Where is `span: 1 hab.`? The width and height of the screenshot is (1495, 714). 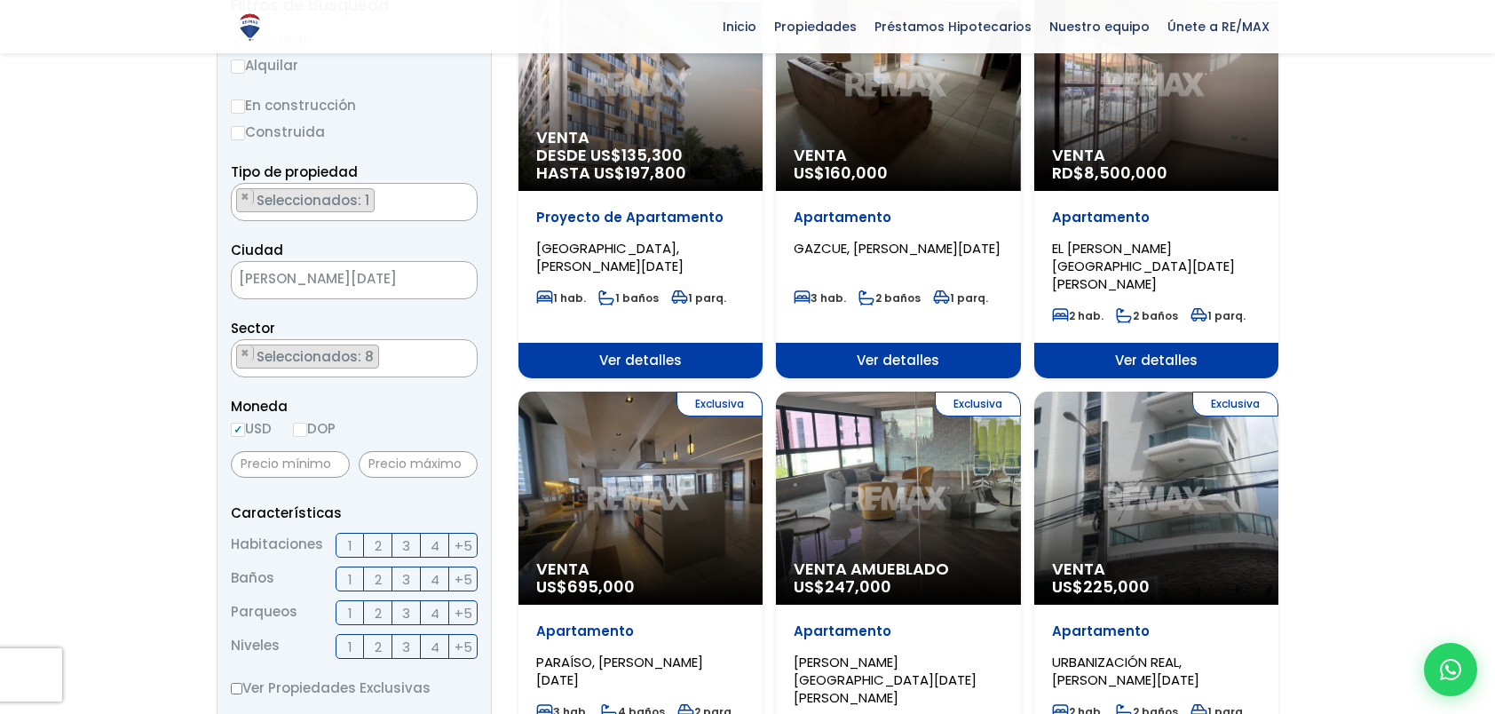
span: 1 hab. is located at coordinates (561, 297).